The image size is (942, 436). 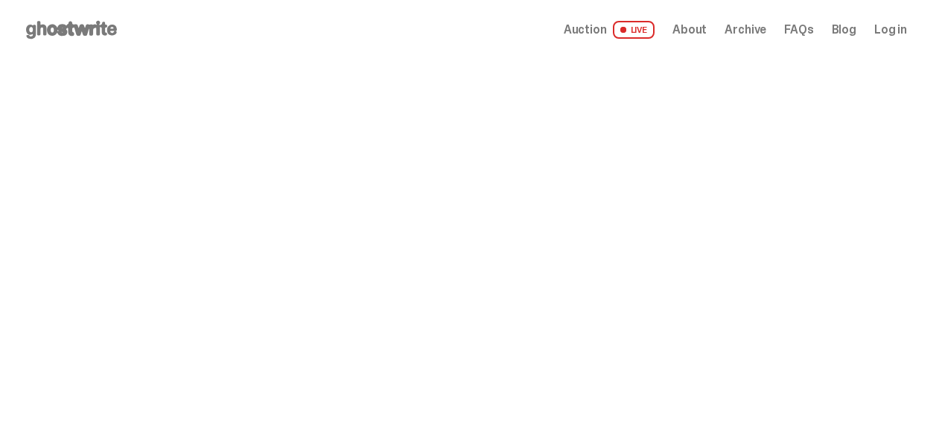 I want to click on a: Blog, so click(x=844, y=30).